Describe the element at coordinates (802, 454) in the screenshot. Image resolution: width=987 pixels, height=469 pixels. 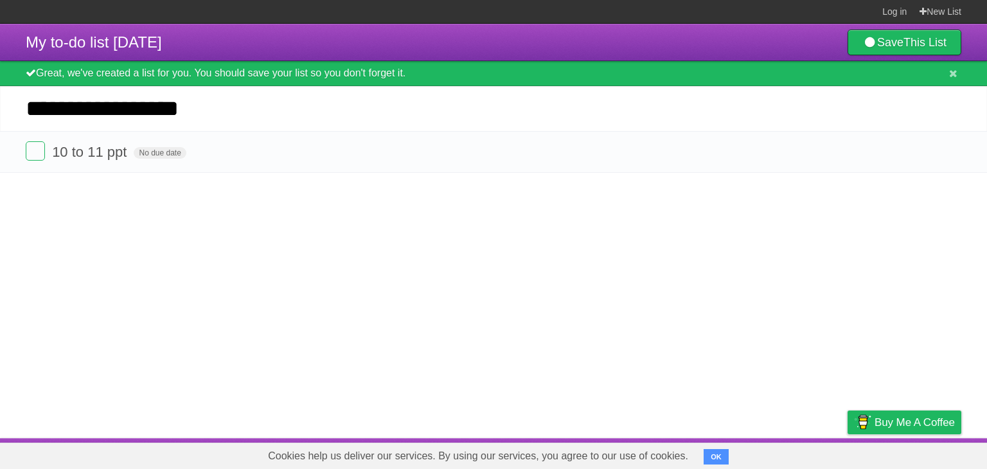
I see `a: Terms` at that location.